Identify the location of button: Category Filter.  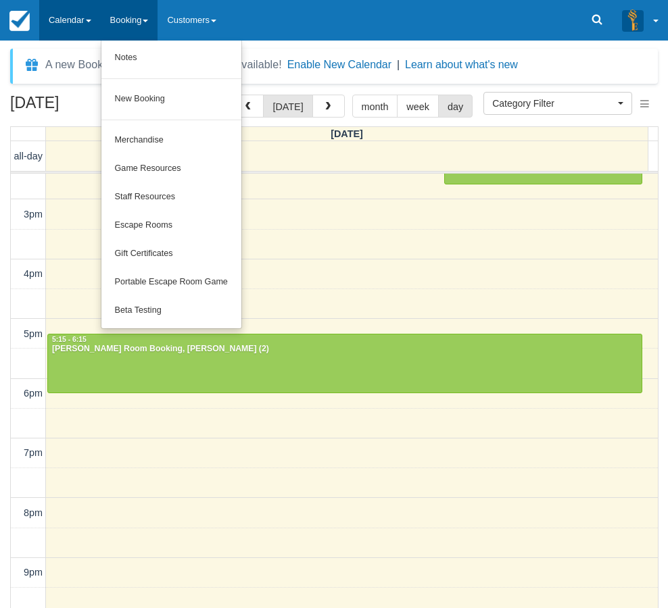
(558, 103).